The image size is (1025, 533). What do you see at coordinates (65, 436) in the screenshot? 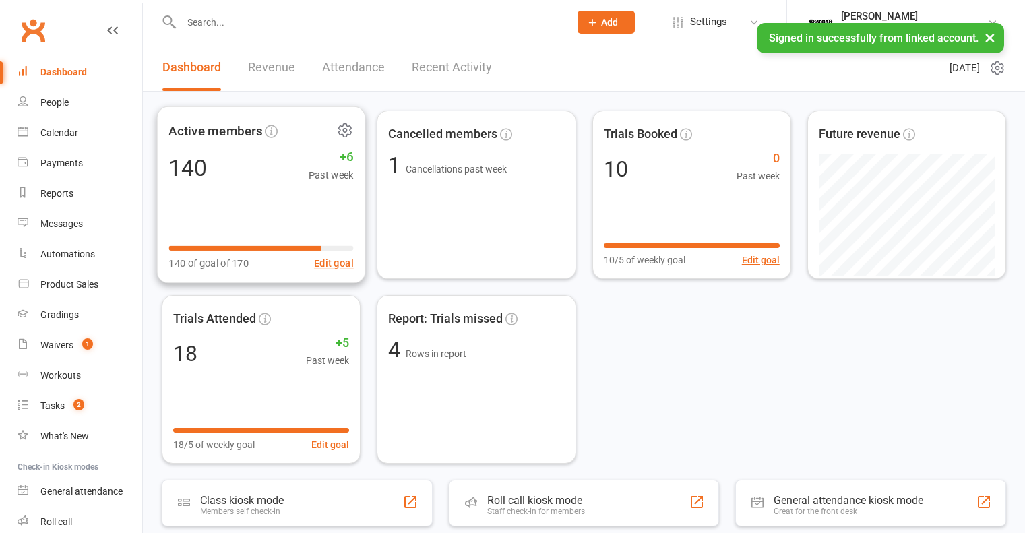
I see `div: What's New` at bounding box center [65, 436].